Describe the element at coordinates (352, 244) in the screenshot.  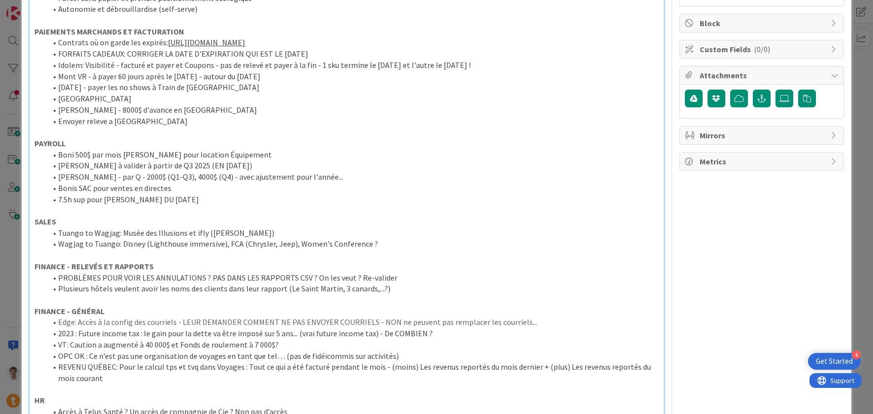
I see `li: Wagjag to Tuango: Disney (Lighthouse immersive), FCA (Chrysler, Jeep), Women's Conference ?` at that location.